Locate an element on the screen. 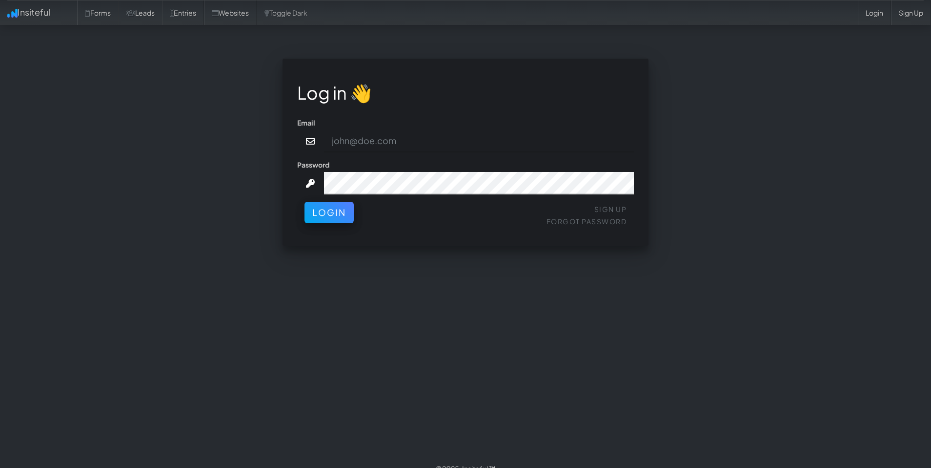 The width and height of the screenshot is (931, 468). a: Toggle Dark is located at coordinates (286, 13).